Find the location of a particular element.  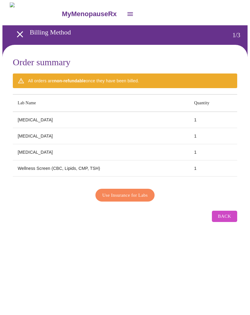

h3: Billing Method is located at coordinates (119, 32).